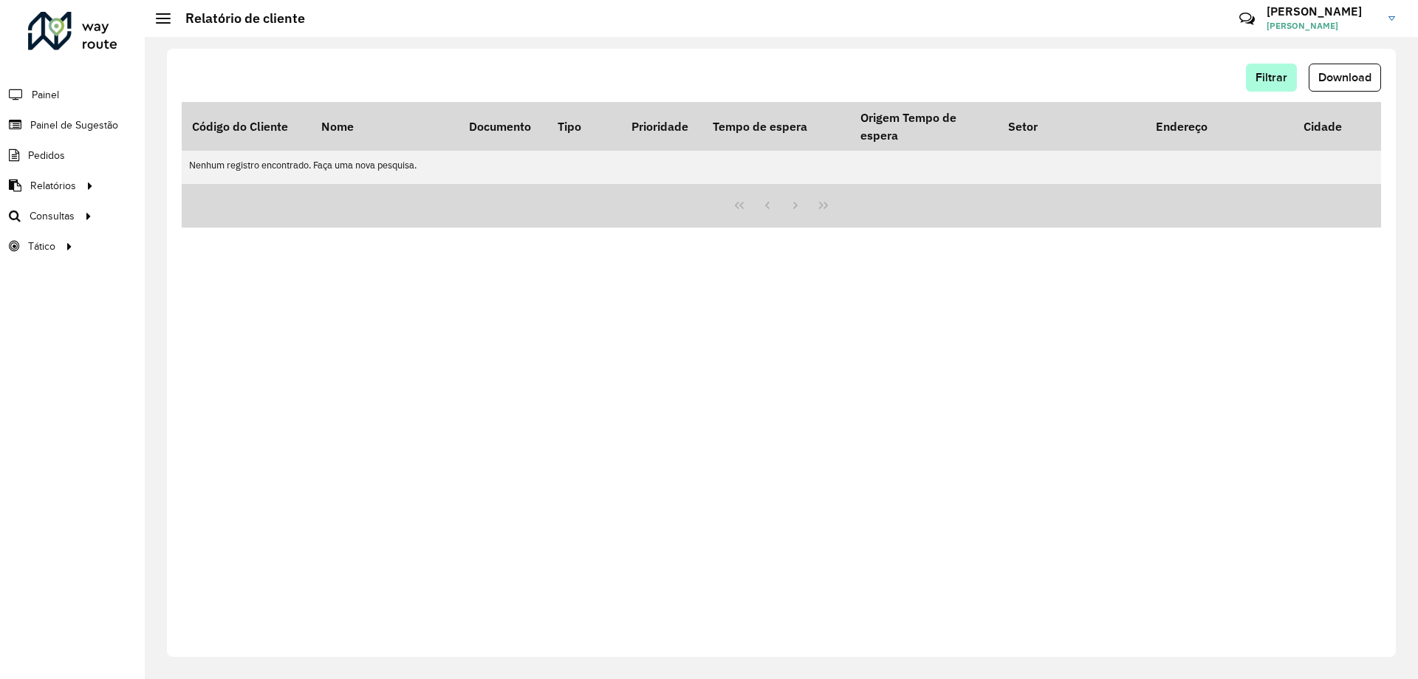  What do you see at coordinates (776, 126) in the screenshot?
I see `th: Tempo de espera` at bounding box center [776, 126].